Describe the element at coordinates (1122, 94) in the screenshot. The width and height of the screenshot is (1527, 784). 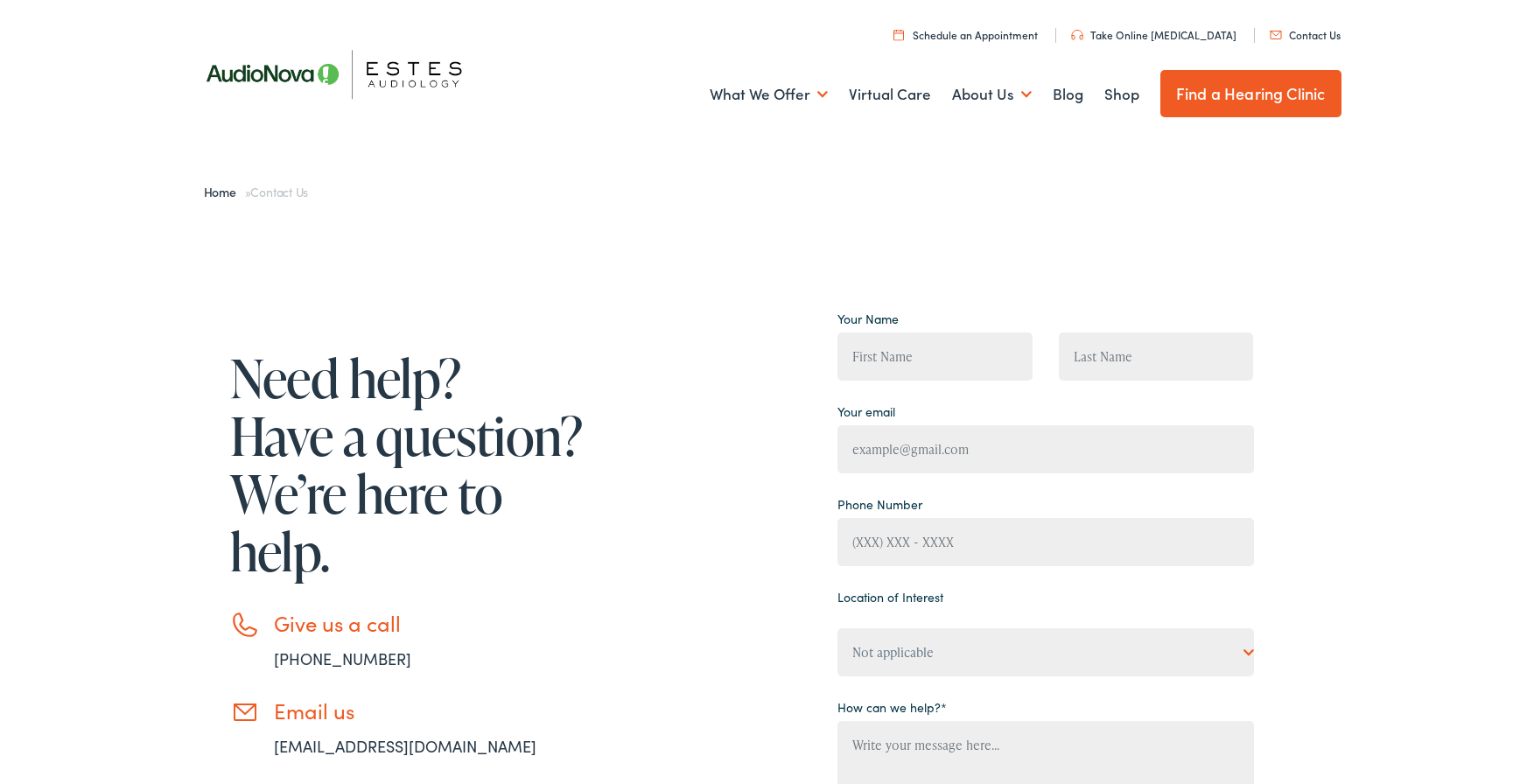
I see `a: Shop` at that location.